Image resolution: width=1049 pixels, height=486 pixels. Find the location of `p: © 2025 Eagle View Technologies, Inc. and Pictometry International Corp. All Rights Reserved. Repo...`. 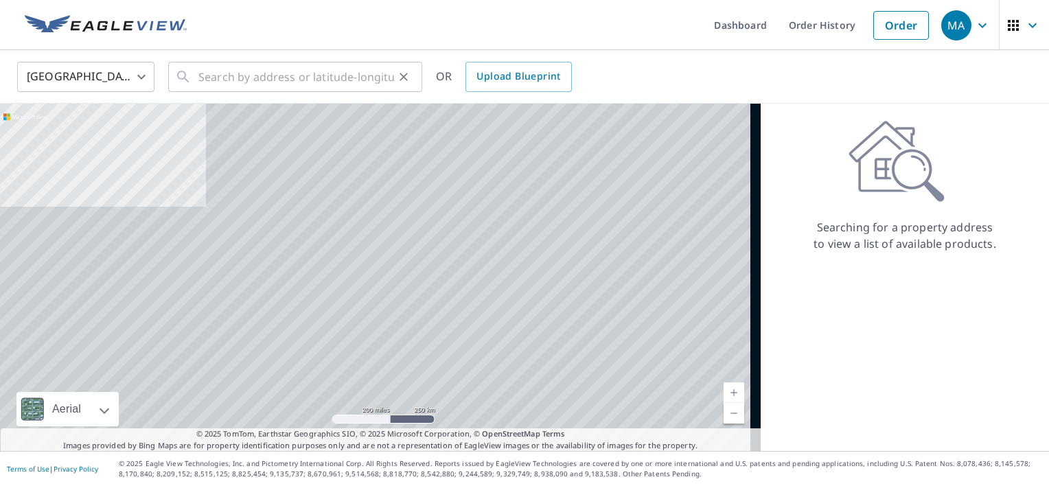

p: © 2025 Eagle View Technologies, Inc. and Pictometry International Corp. All Rights Reserved. Repo... is located at coordinates (580, 469).